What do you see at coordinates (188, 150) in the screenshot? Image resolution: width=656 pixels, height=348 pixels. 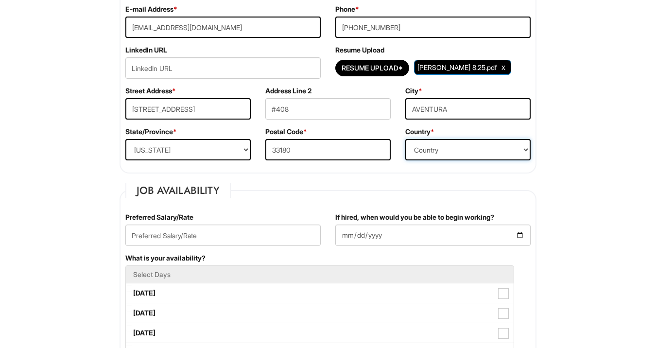 I see `select: State/Province` at bounding box center [188, 150].